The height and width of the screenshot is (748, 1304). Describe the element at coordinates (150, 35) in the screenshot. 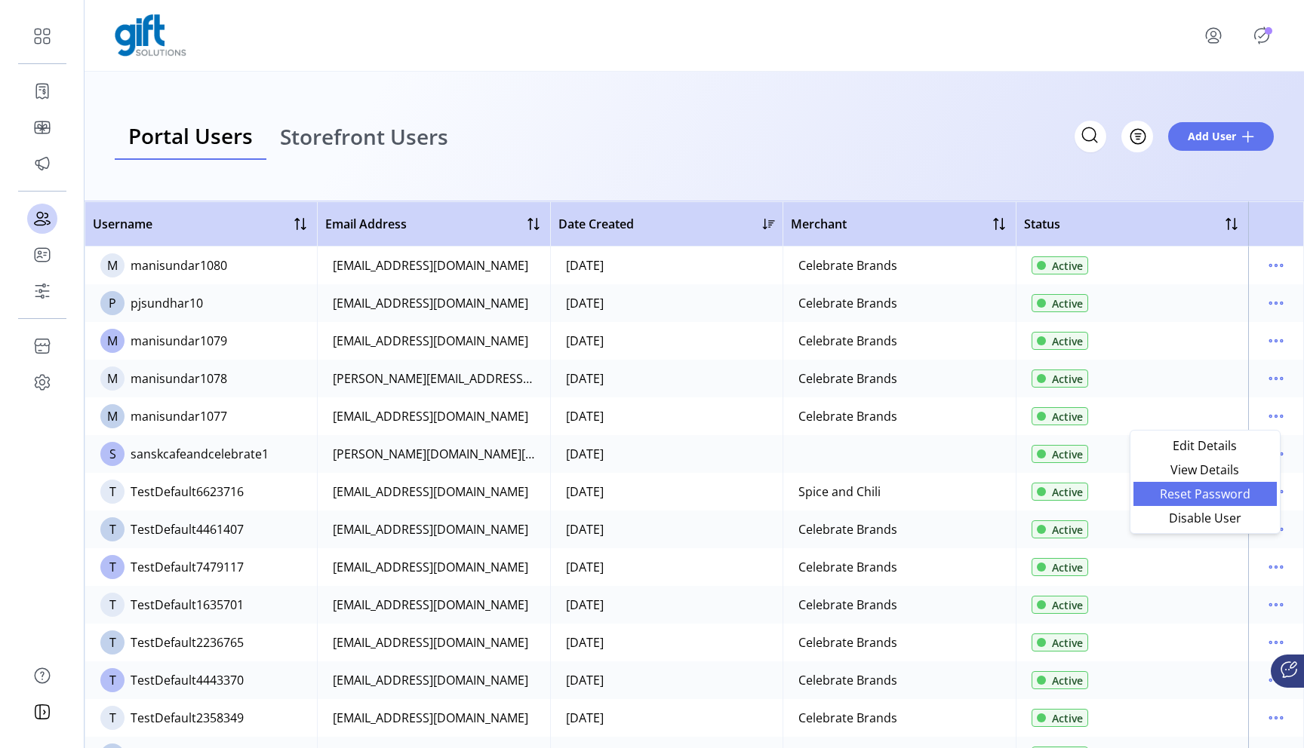

I see `img: logo` at that location.